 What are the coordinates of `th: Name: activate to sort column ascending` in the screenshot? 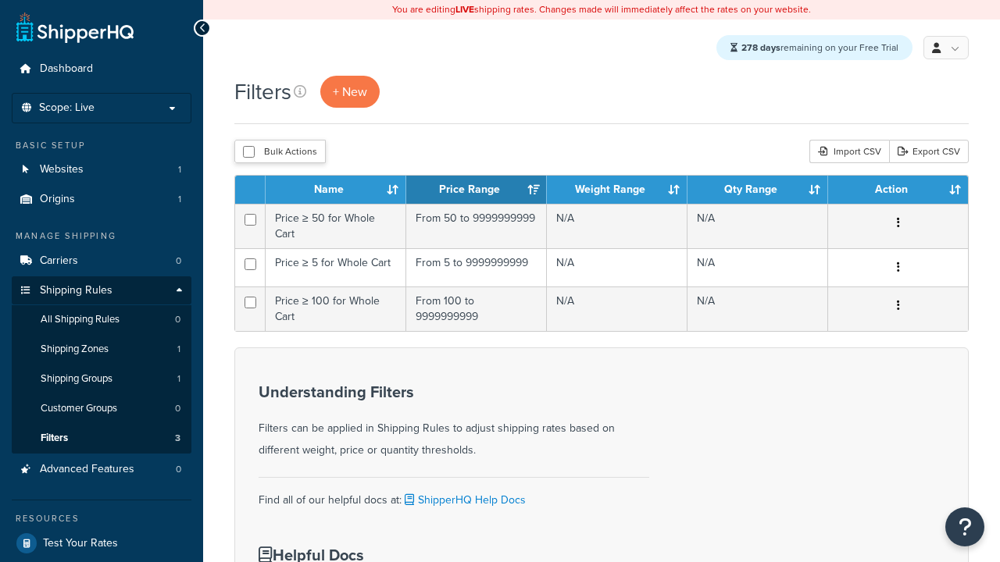 It's located at (336, 190).